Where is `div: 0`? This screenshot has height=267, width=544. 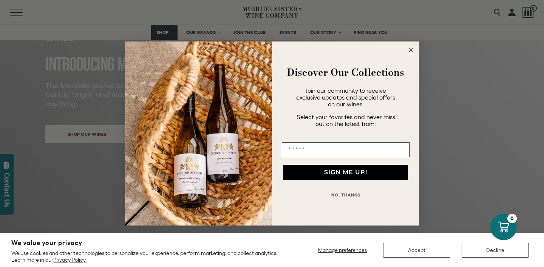 div: 0 is located at coordinates (512, 219).